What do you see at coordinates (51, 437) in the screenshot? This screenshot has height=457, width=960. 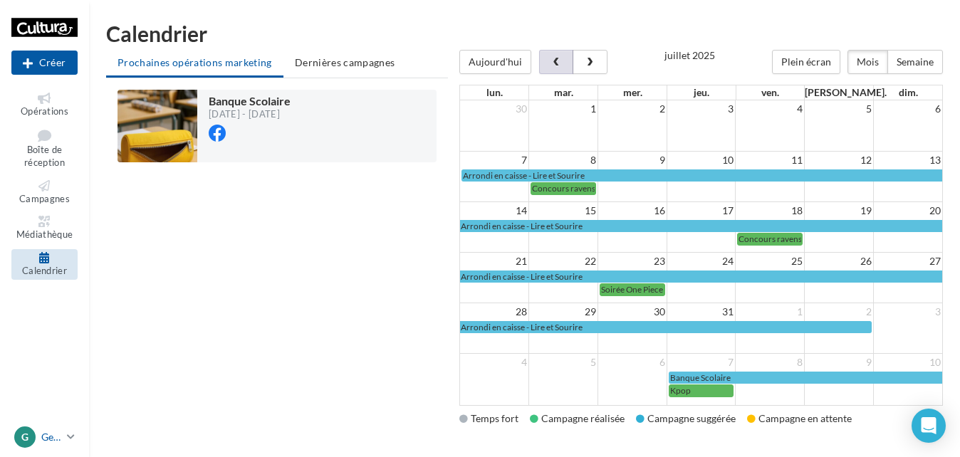 I see `p: Geispolsheim` at bounding box center [51, 437].